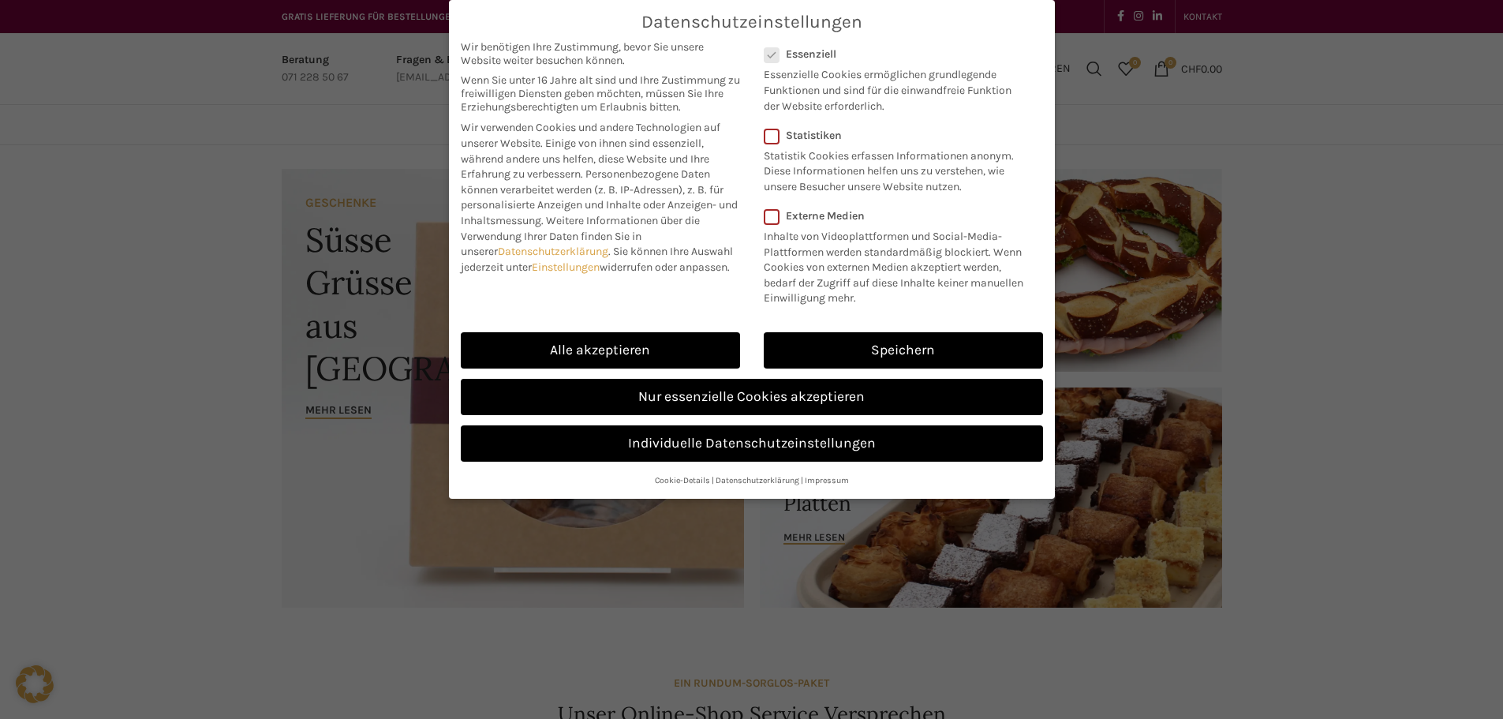  Describe the element at coordinates (596, 259) in the screenshot. I see `span: Sie können Ihre Auswahl jederzeit unter widerrufen oder anpassen.` at that location.